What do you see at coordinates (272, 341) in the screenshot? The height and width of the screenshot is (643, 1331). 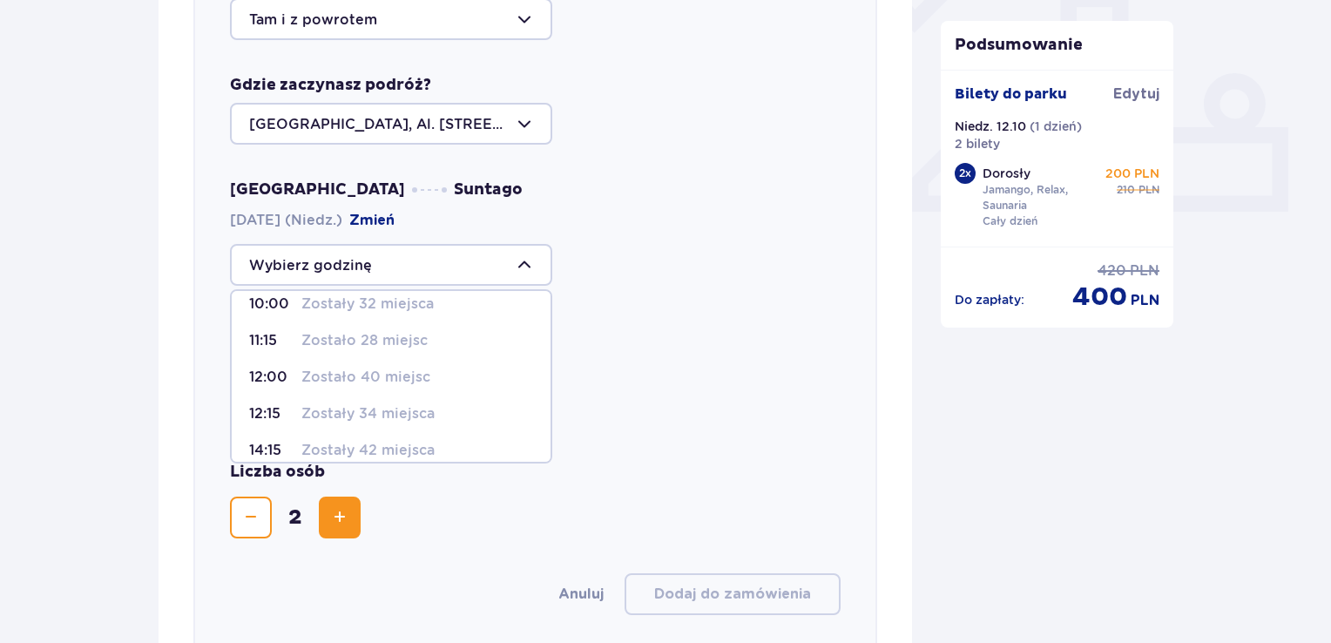 I see `p: 11:15` at bounding box center [272, 341].